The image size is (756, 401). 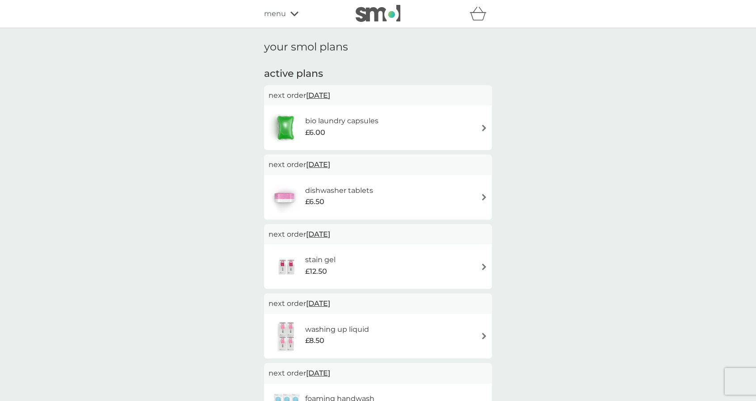 I want to click on img: smol, so click(x=378, y=13).